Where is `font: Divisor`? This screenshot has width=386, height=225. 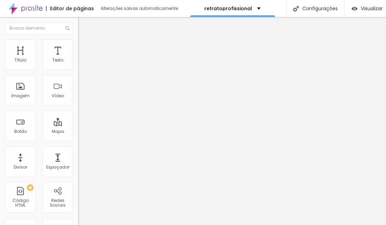 font: Divisor is located at coordinates (20, 167).